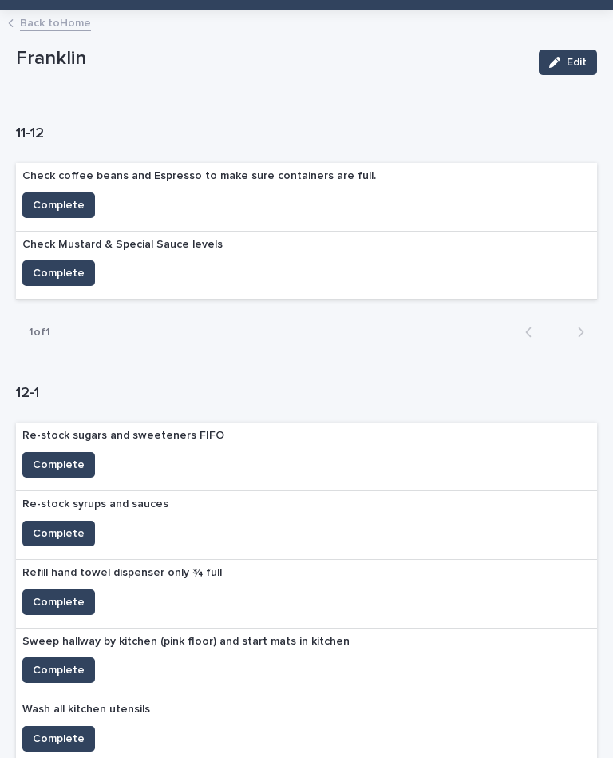  Describe the element at coordinates (39, 332) in the screenshot. I see `p: 1 of 1` at that location.